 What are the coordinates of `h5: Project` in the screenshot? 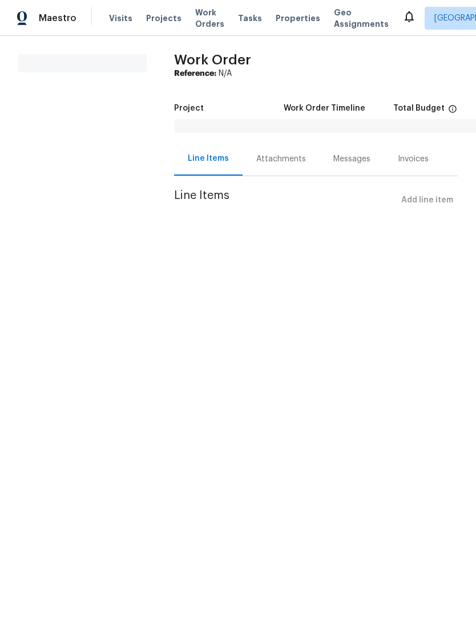 It's located at (189, 108).